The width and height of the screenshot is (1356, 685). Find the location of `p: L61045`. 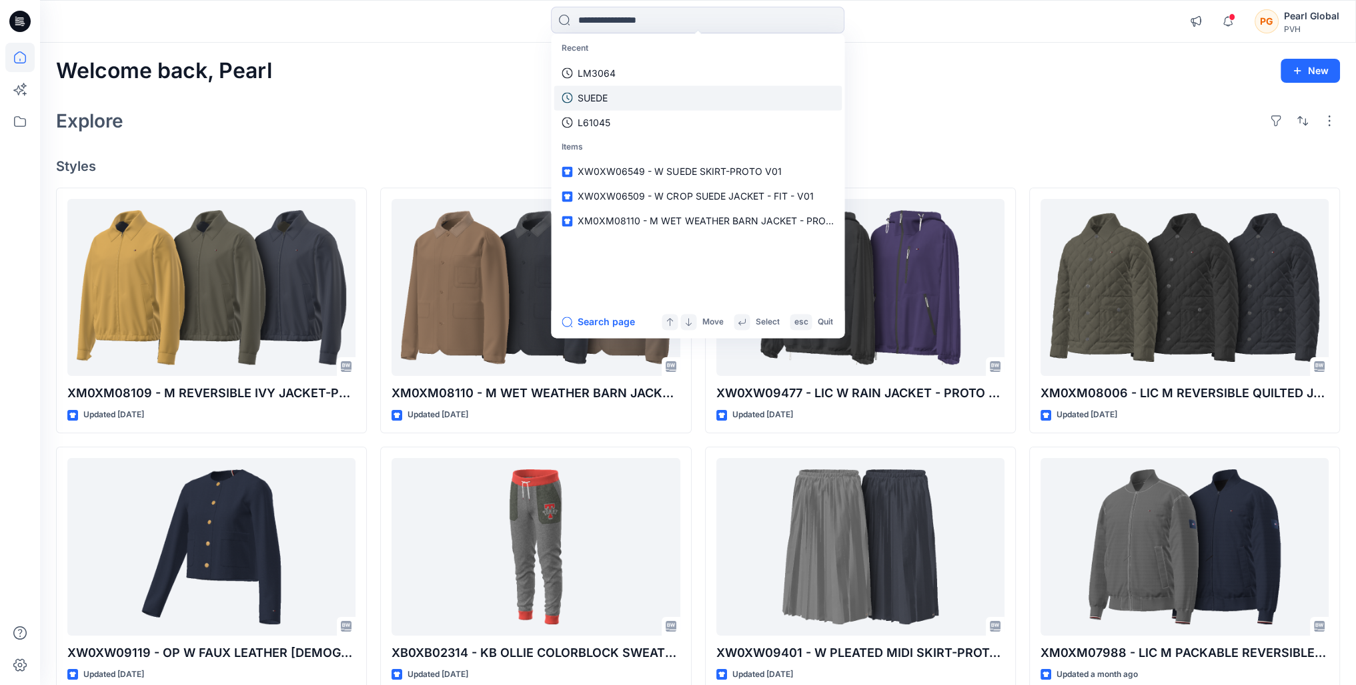

p: L61045 is located at coordinates (594, 122).